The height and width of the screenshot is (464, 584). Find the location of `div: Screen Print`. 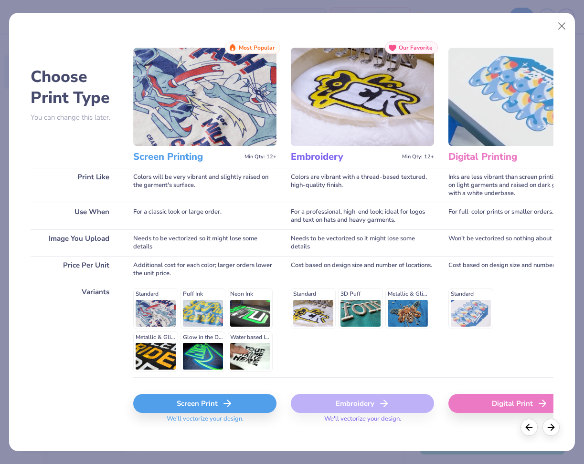

div: Screen Print is located at coordinates (205, 404).